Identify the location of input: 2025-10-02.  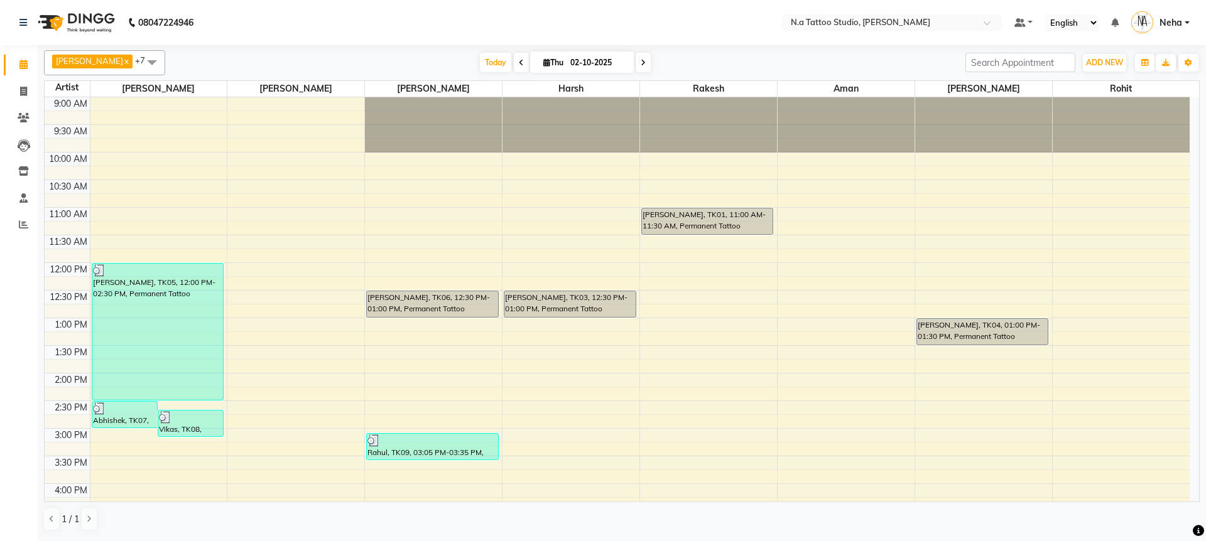
(598, 63).